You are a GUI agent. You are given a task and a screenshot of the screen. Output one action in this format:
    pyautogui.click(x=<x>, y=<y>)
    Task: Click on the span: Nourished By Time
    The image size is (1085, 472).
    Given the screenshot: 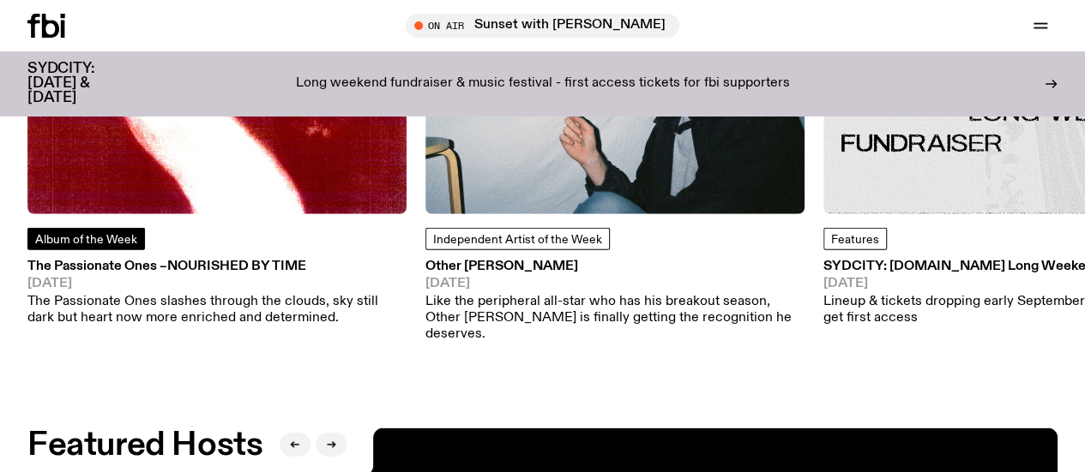 What is the action you would take?
    pyautogui.click(x=237, y=267)
    